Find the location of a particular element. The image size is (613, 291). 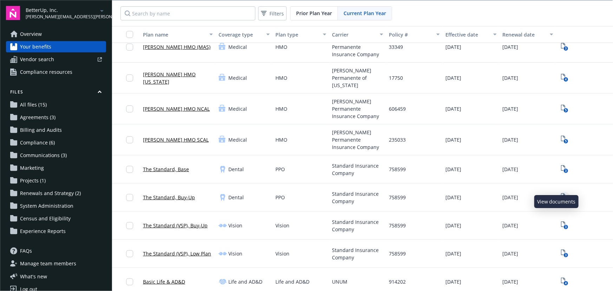

span: Compliance resources is located at coordinates (46, 72).